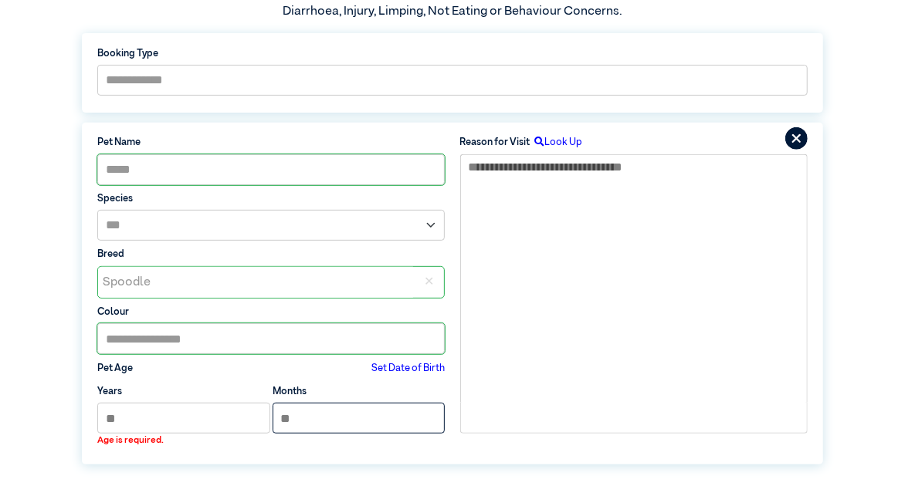  I want to click on label: Age is required., so click(184, 441).